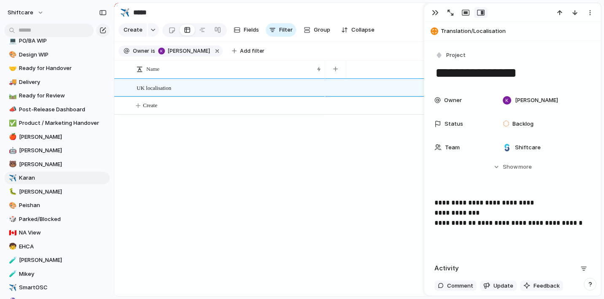 The image size is (604, 299). Describe the element at coordinates (154, 87) in the screenshot. I see `span: UK localisation` at that location.